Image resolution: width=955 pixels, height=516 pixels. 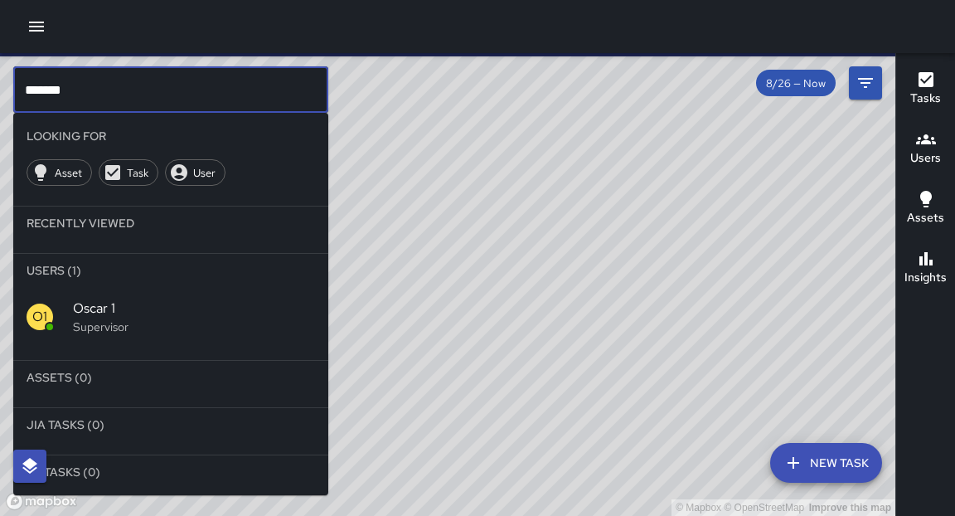 I want to click on button: Assets, so click(x=925, y=209).